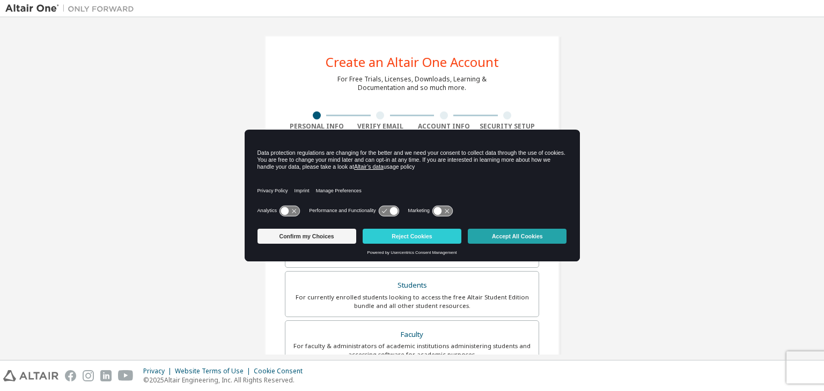 This screenshot has height=391, width=824. Describe the element at coordinates (412, 84) in the screenshot. I see `div: For Free Trials, Licenses, Downloads, Learning & Documentation and so much more.` at that location.